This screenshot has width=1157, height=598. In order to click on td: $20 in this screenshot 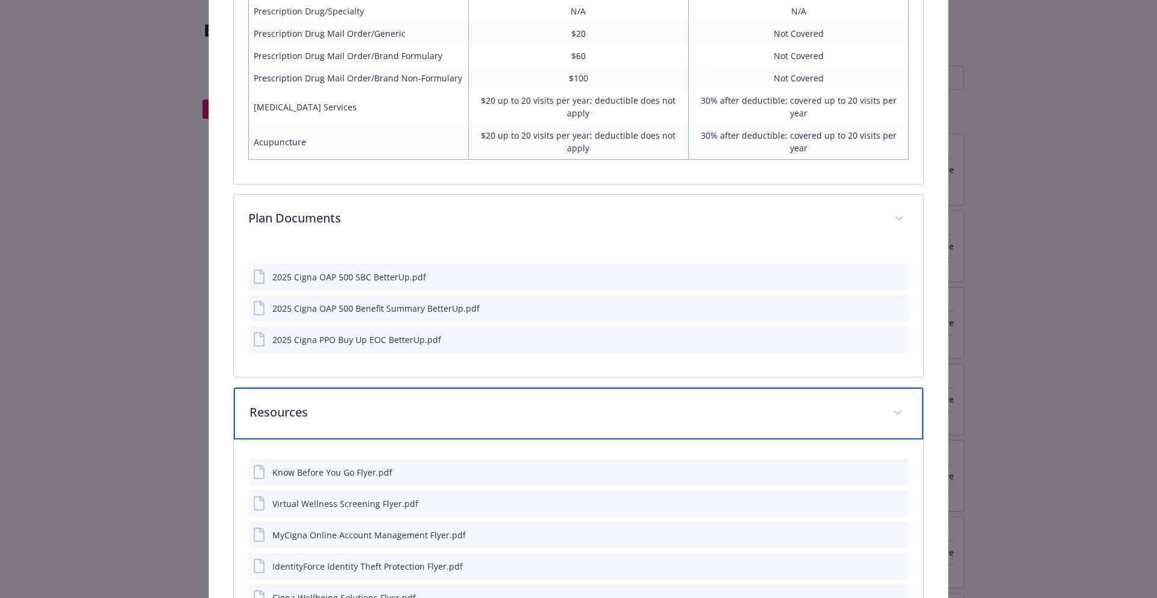, I will do `click(578, 33)`.